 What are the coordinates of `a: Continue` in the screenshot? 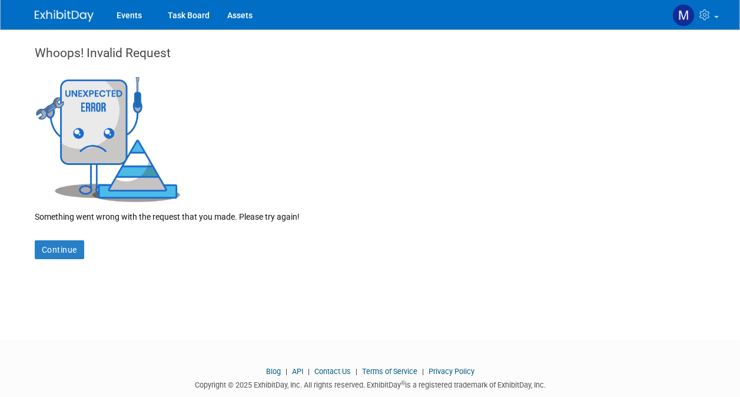 It's located at (59, 250).